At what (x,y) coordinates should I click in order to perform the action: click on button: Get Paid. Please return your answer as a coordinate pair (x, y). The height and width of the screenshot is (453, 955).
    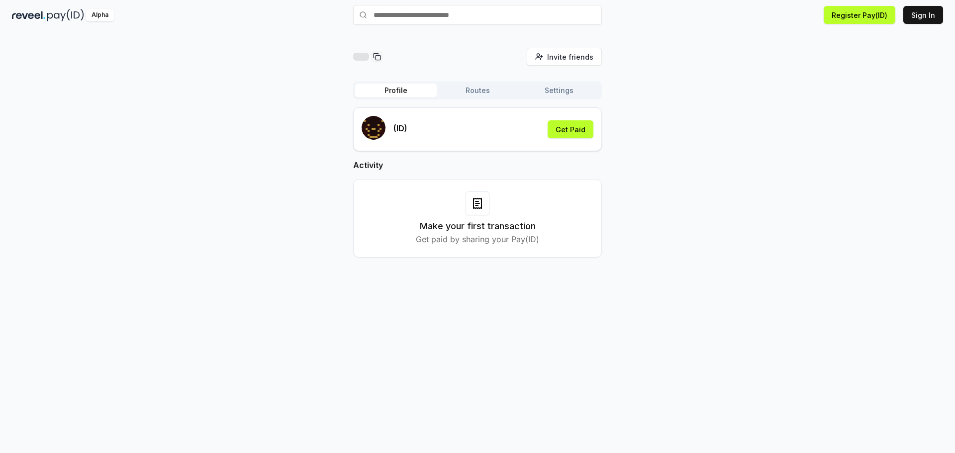
    Looking at the image, I should click on (571, 129).